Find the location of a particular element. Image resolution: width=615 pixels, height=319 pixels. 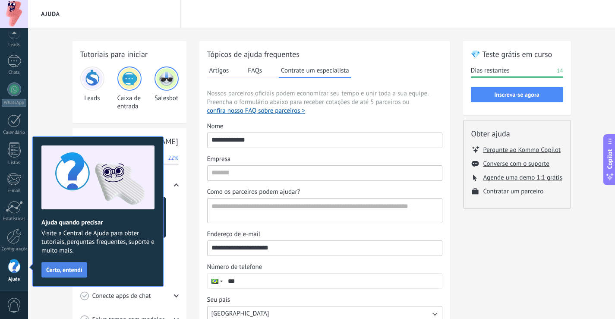

span: Endereço de e-mail is located at coordinates (234, 234).